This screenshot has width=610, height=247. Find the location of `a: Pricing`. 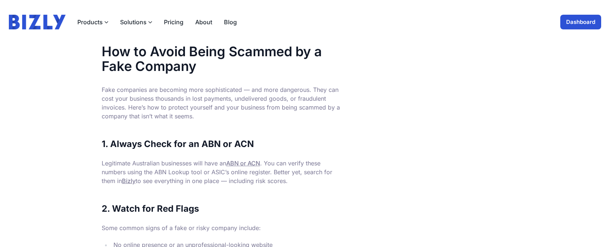

a: Pricing is located at coordinates (173, 22).